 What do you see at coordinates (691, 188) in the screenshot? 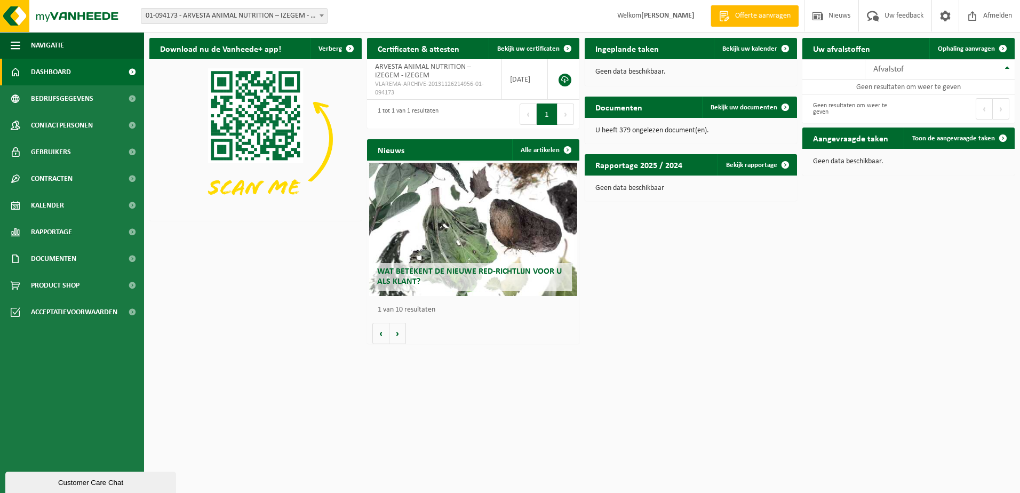
I see `p: Geen data beschikbaar` at bounding box center [691, 188].